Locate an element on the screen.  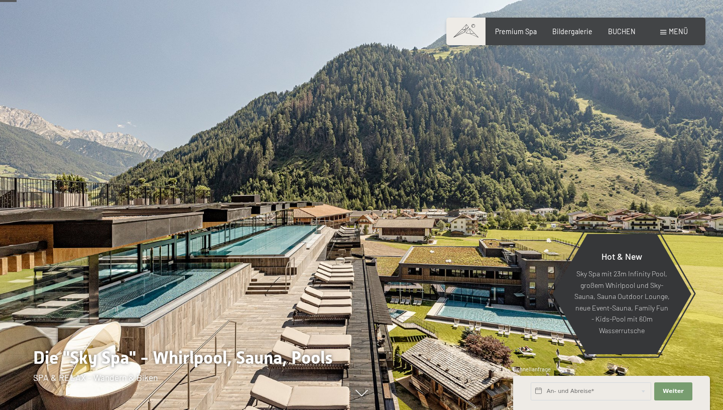
button: Weiter is located at coordinates (673, 391).